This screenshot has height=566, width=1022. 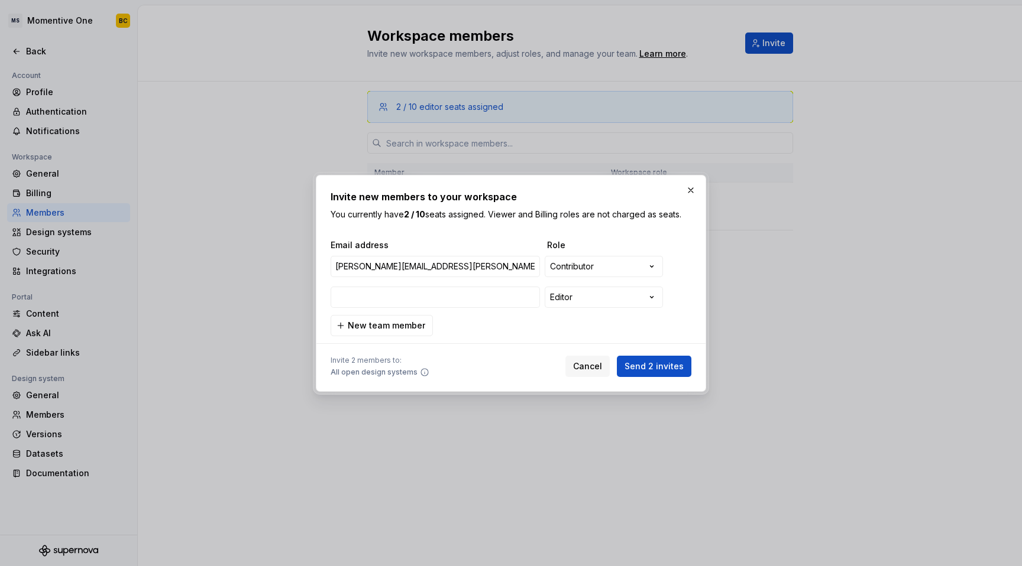 I want to click on button: New team member, so click(x=381, y=326).